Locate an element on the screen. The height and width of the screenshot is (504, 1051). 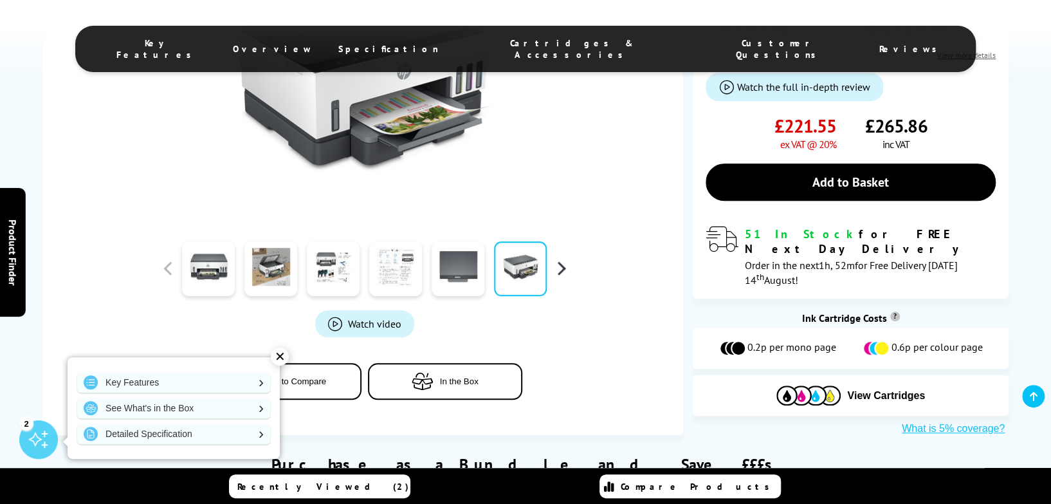
span: Specification is located at coordinates (389, 49).